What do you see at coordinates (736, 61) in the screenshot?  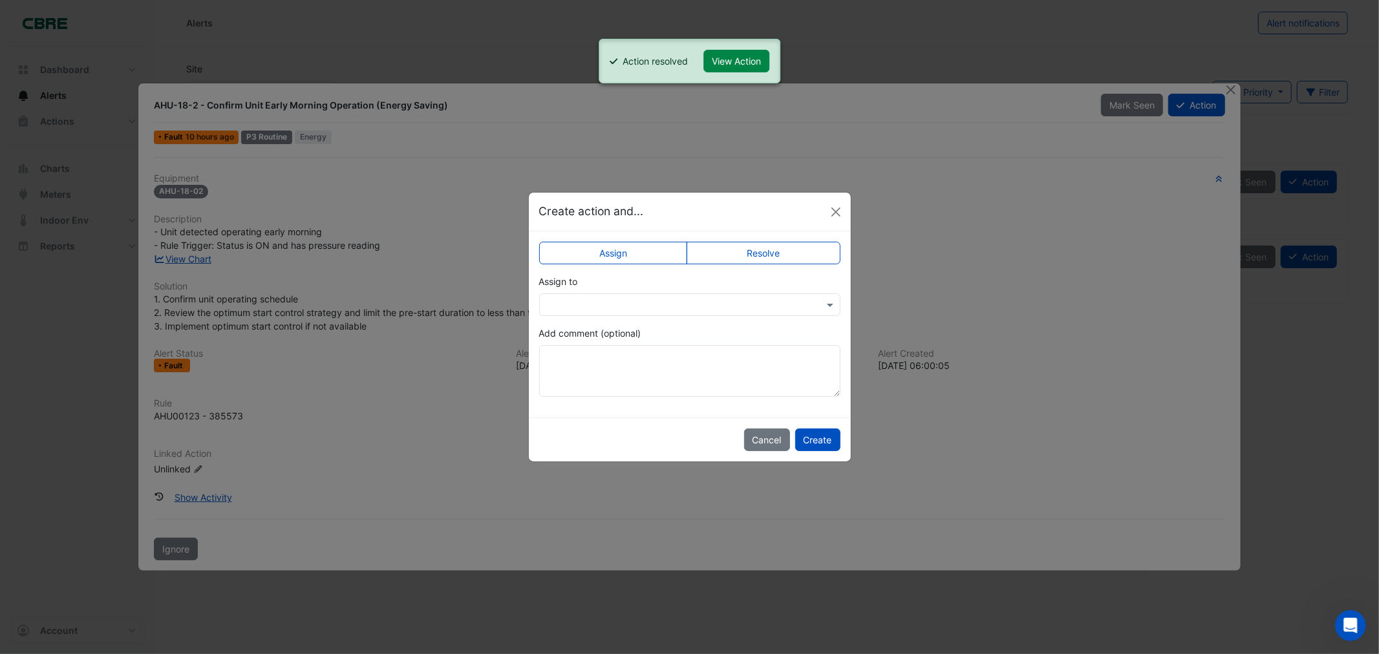 I see `button: View Action` at bounding box center [736, 61].